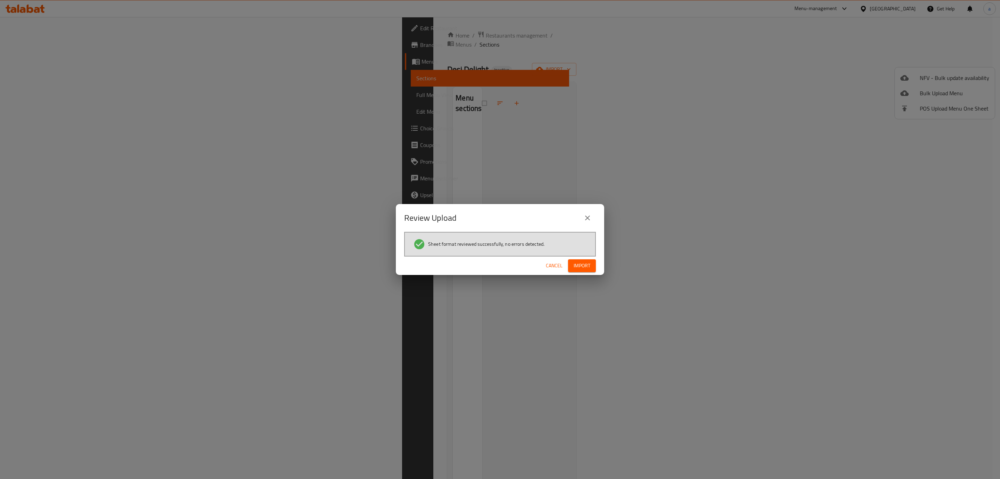  Describe the element at coordinates (430, 218) in the screenshot. I see `h2: Review Upload` at that location.